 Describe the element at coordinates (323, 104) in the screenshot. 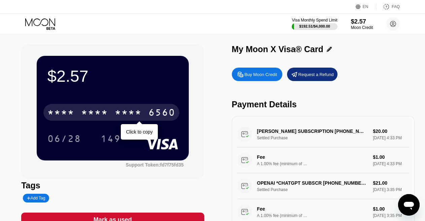

I see `div: Payment Details` at that location.